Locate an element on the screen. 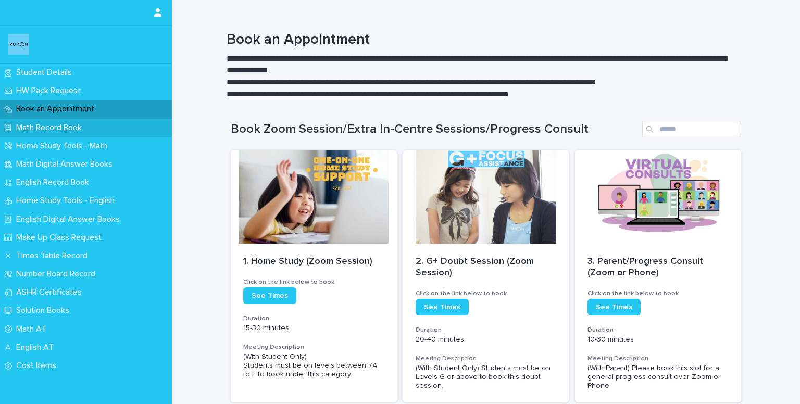 The image size is (800, 404). span: (With Student Only) Students must be on levels between 7A to F to book under this category. is located at coordinates (311, 365).